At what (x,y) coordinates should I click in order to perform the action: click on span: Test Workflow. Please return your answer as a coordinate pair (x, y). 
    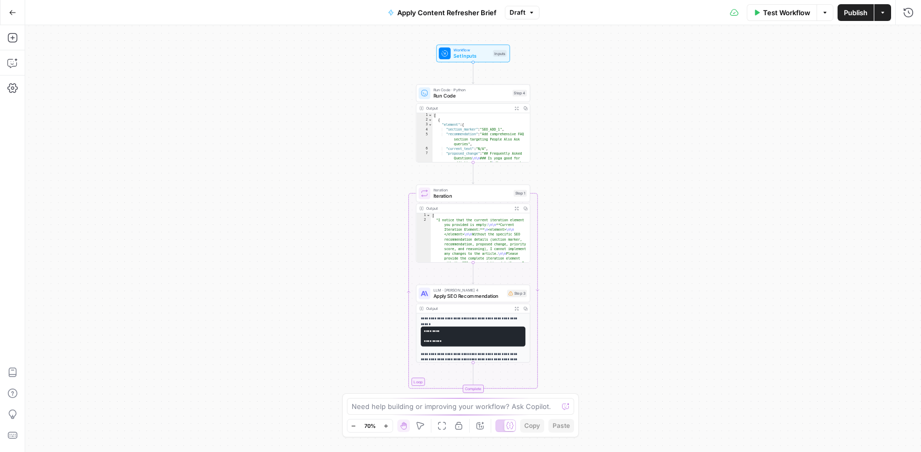
    Looking at the image, I should click on (787, 13).